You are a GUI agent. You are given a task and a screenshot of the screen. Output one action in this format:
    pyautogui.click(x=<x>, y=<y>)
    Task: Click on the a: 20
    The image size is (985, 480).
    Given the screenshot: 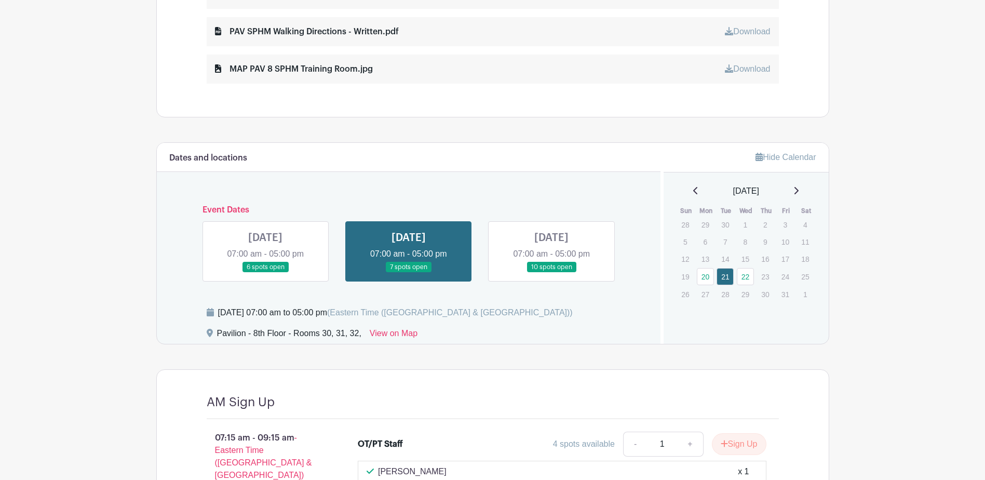 What is the action you would take?
    pyautogui.click(x=705, y=276)
    